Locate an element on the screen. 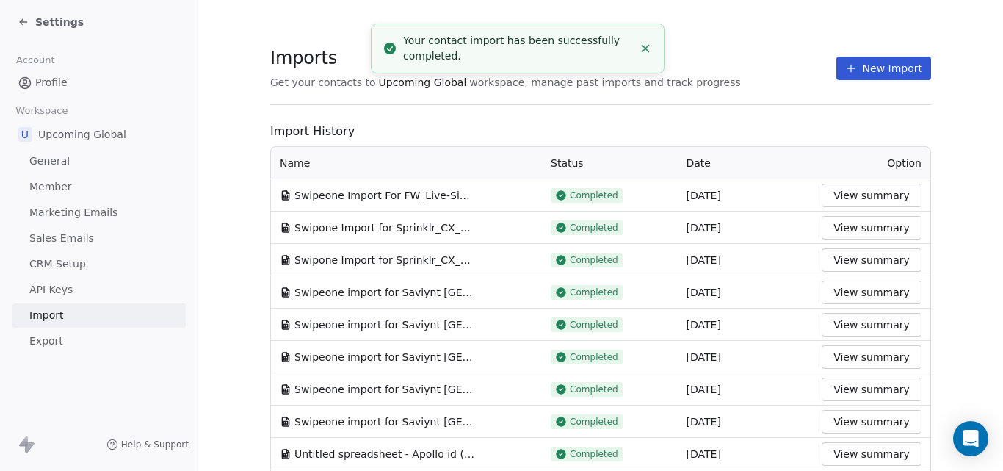 The height and width of the screenshot is (471, 1003). button: Close toast is located at coordinates (645, 48).